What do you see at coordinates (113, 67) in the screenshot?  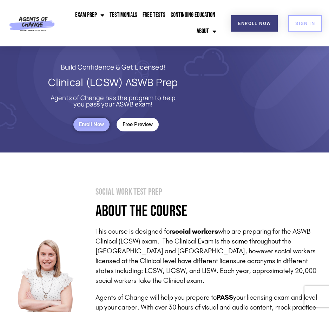 I see `h2: Build Confidence & Get Licensed!` at bounding box center [113, 67].